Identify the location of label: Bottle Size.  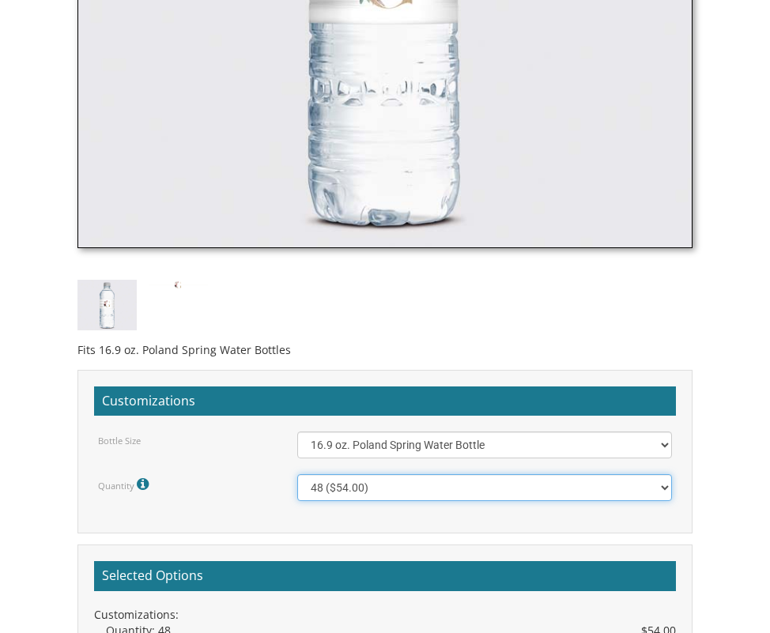
(119, 441).